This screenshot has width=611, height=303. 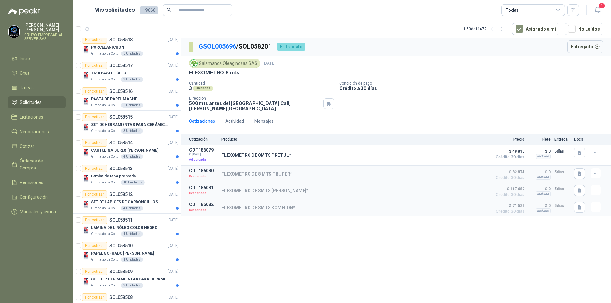 I want to click on p: Flete, so click(x=539, y=139).